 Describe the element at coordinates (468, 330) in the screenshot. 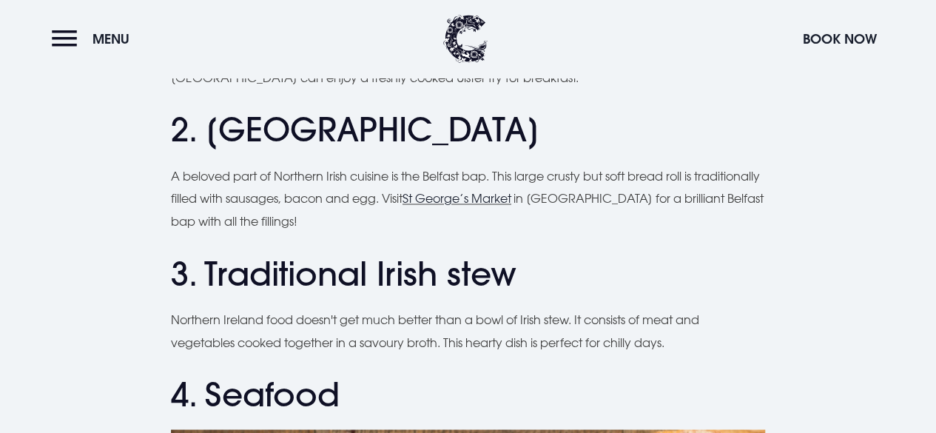

I see `p: Northern Ireland food doesn't get much better than a bowl of Irish stew. It consists of meat and ...` at that location.